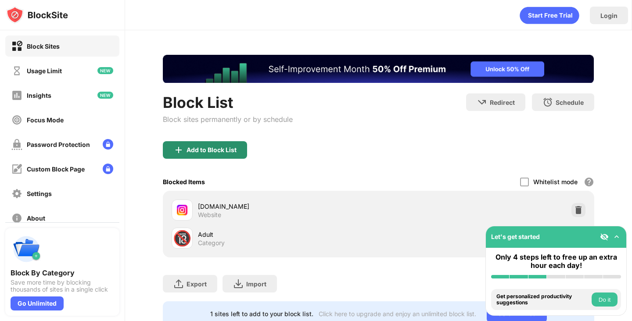 The width and height of the screenshot is (632, 321). Describe the element at coordinates (502, 102) in the screenshot. I see `div: Redirect` at that location.